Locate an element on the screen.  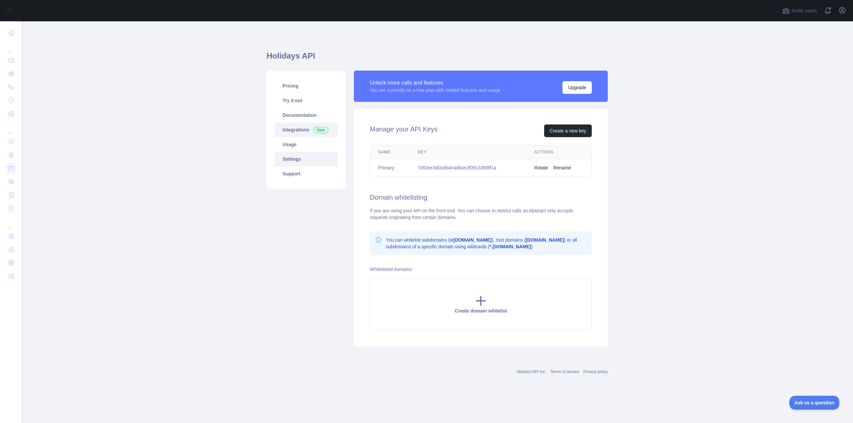
a: Integrations New is located at coordinates (306, 130).